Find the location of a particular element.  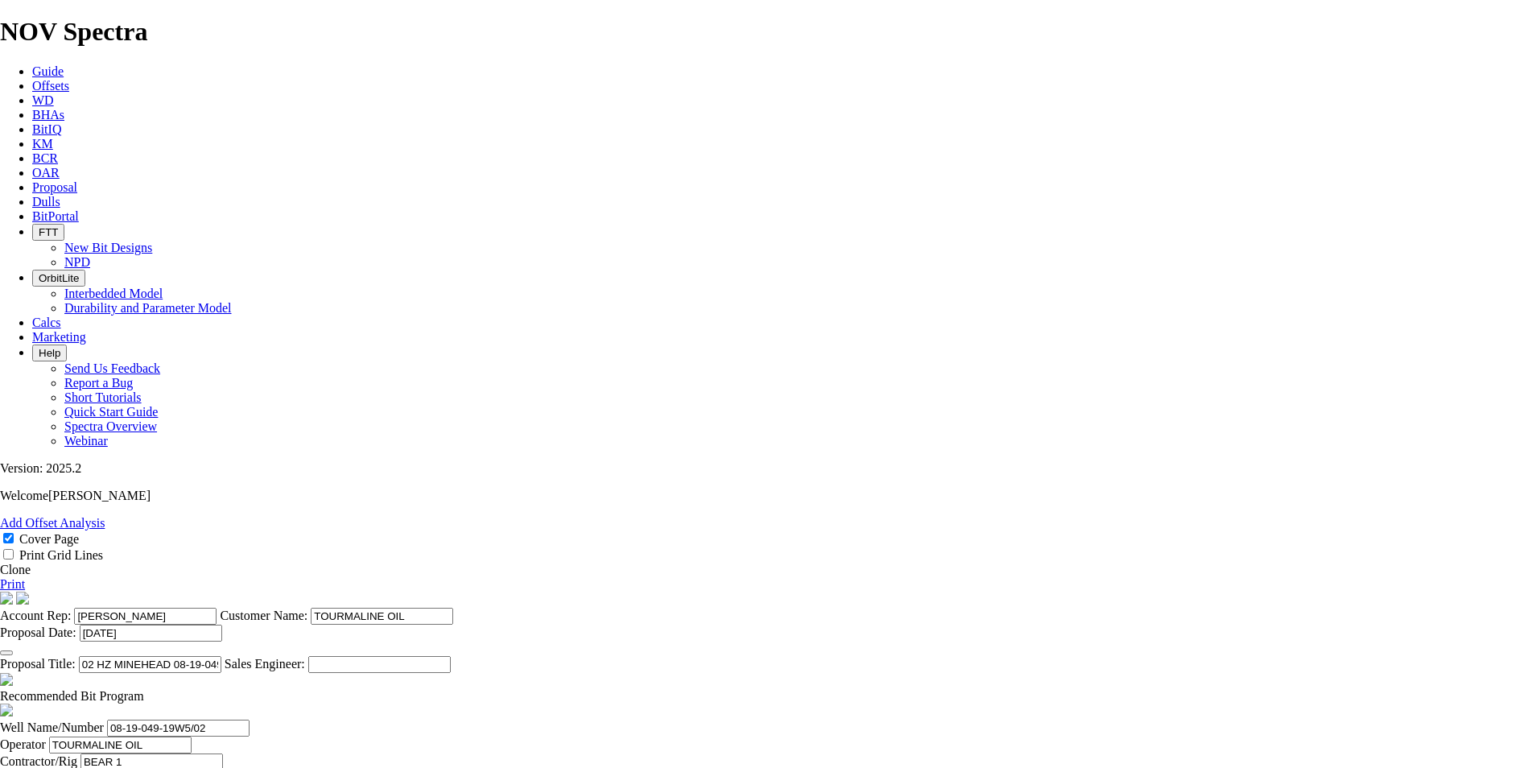

span: OrbitLite is located at coordinates (59, 278).